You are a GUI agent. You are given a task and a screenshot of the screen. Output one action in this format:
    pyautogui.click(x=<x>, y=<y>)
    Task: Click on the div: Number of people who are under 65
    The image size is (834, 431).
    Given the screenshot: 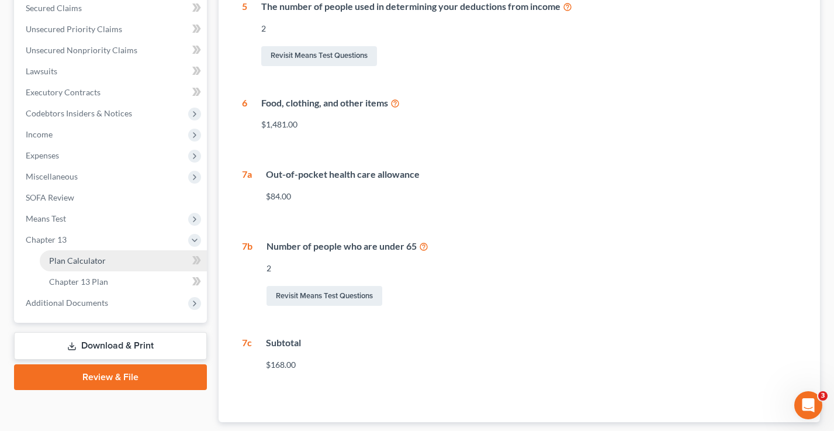 What is the action you would take?
    pyautogui.click(x=531, y=246)
    